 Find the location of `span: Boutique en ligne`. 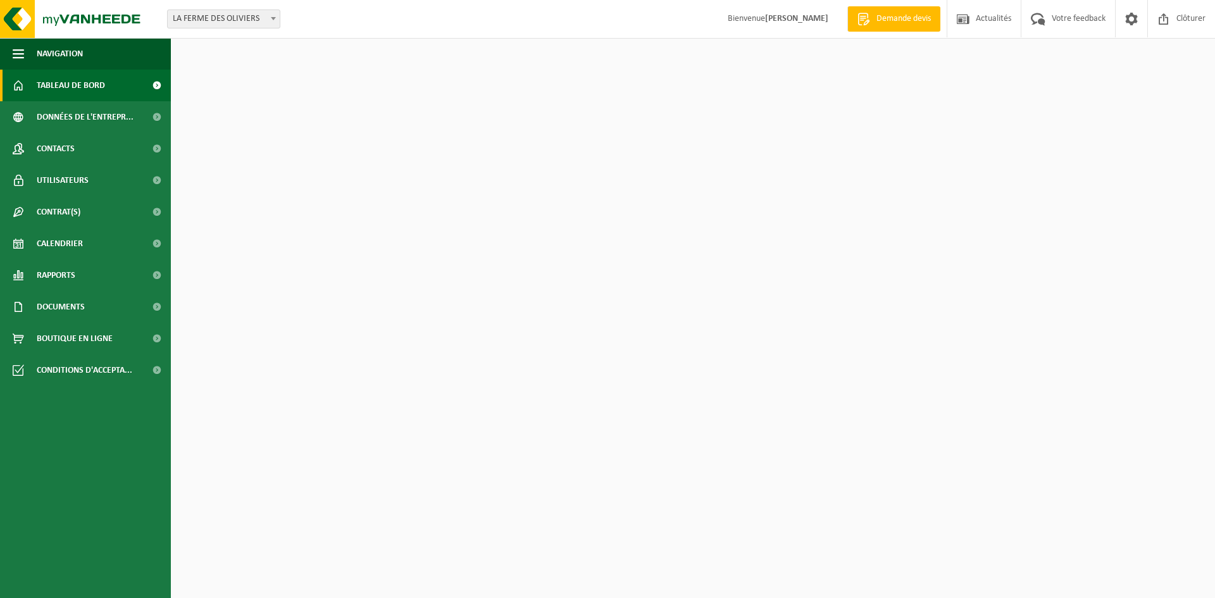

span: Boutique en ligne is located at coordinates (75, 339).